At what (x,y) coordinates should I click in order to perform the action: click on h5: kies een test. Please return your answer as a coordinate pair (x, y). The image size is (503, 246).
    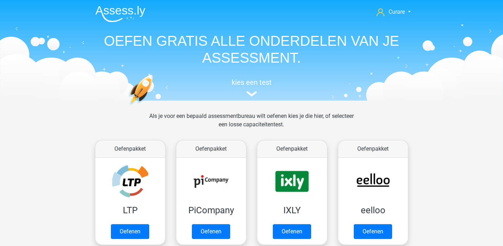
    Looking at the image, I should click on (252, 82).